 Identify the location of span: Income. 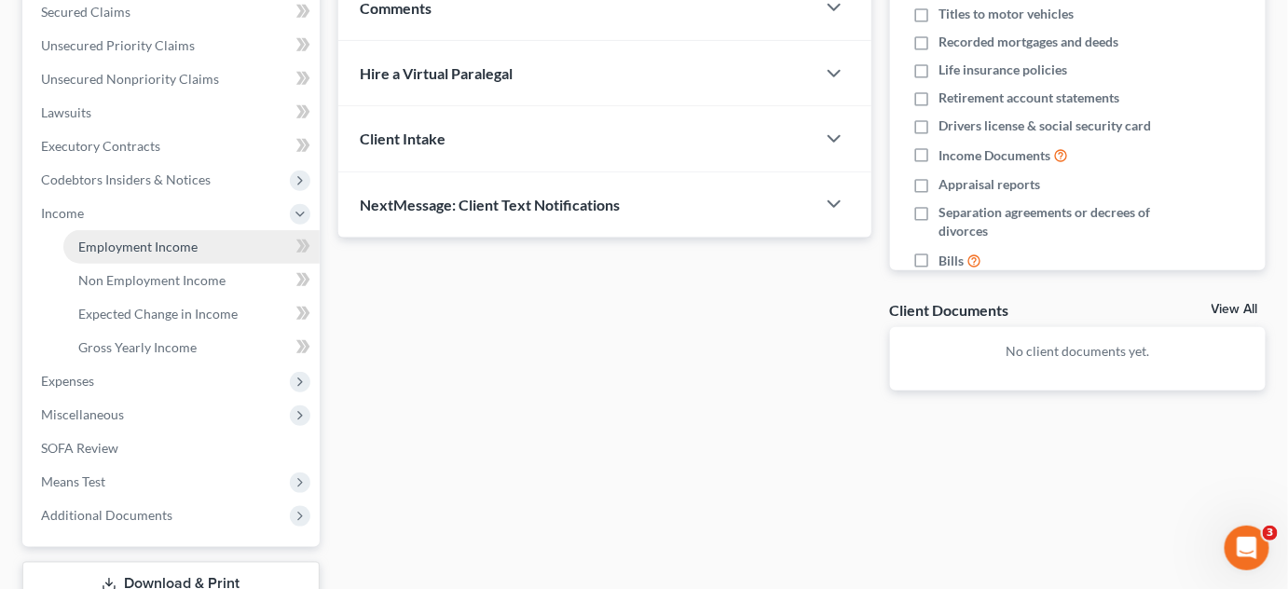
(62, 213).